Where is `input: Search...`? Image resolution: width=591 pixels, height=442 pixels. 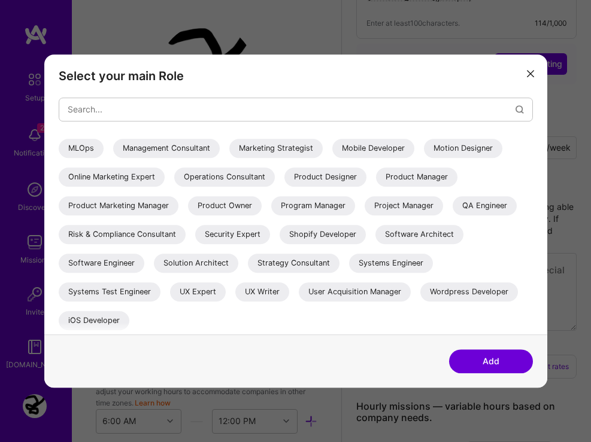 input: Search... is located at coordinates (292, 110).